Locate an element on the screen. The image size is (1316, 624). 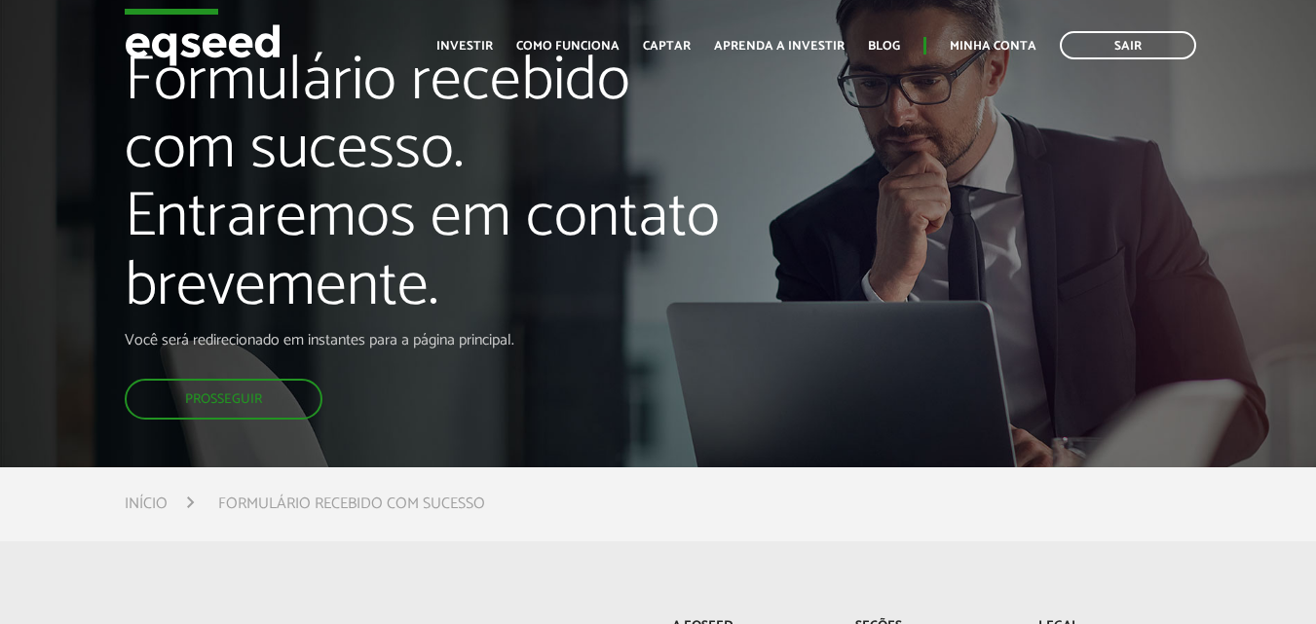
a: Prosseguir is located at coordinates (223, 399).